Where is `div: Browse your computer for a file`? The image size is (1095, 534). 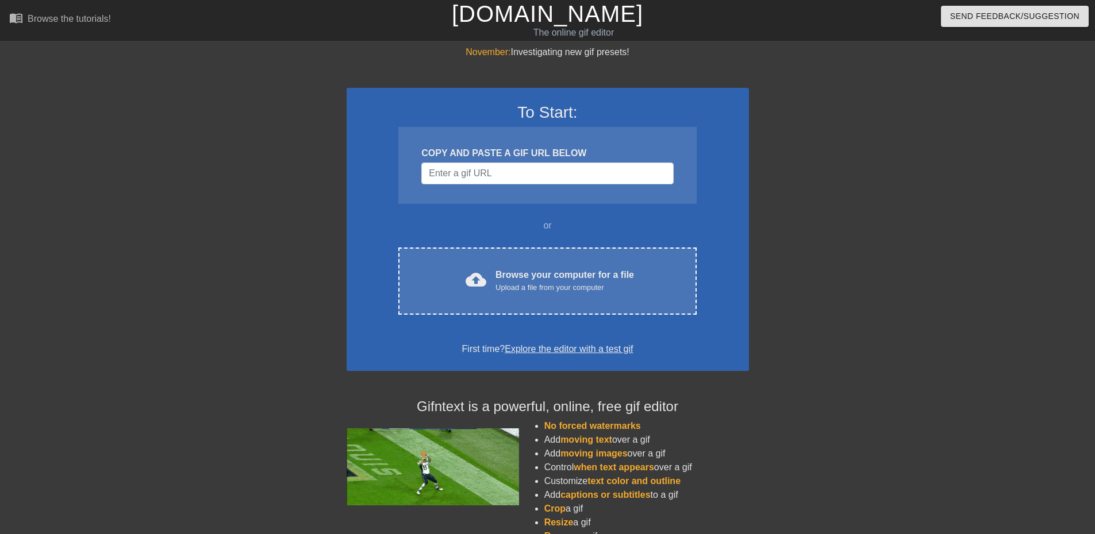
div: Browse your computer for a file is located at coordinates (564, 281).